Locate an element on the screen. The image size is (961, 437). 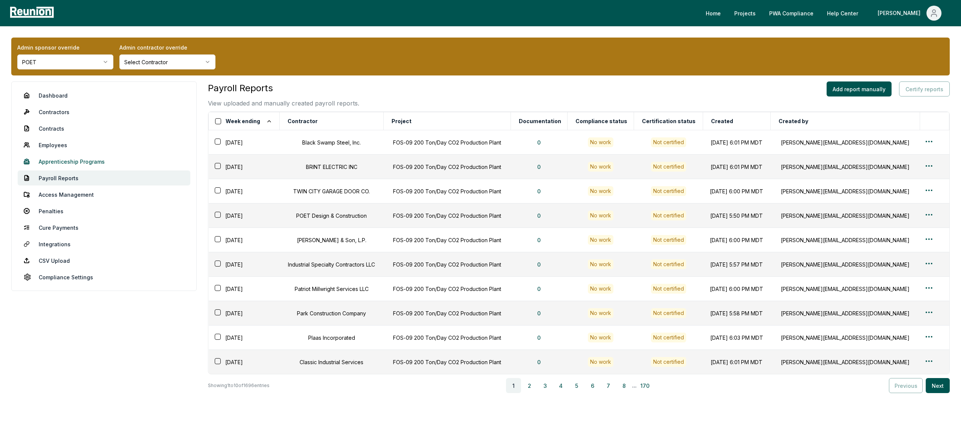
button: 6 is located at coordinates (592, 385).